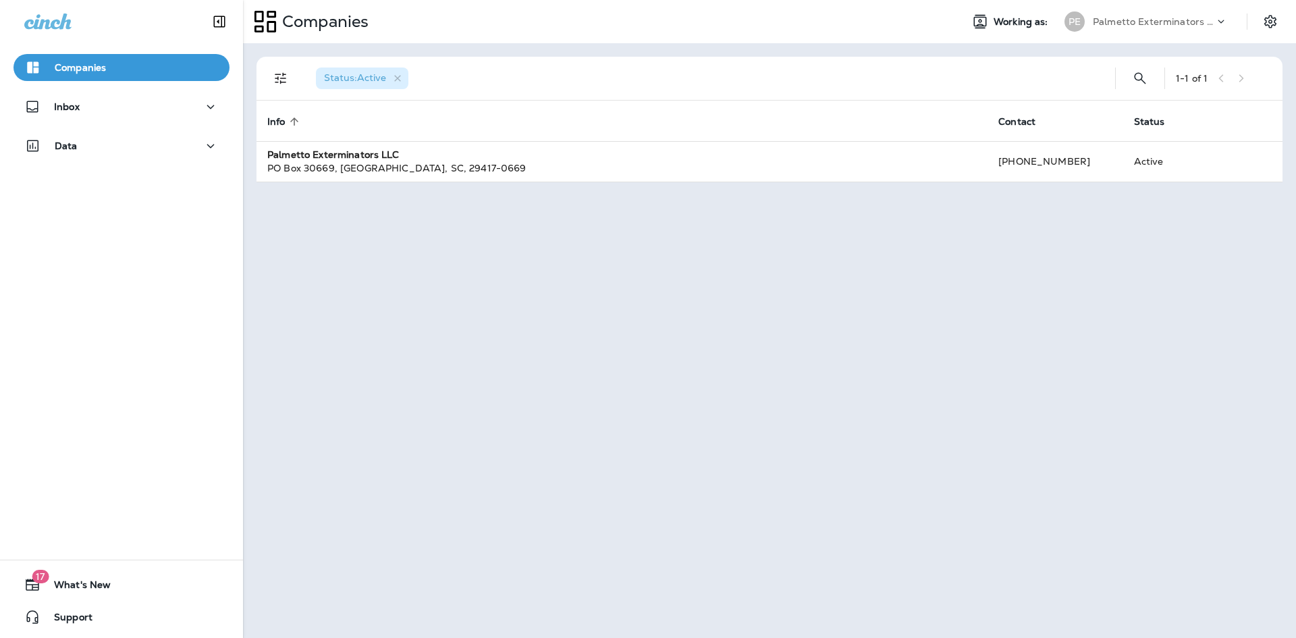 The height and width of the screenshot is (638, 1296). Describe the element at coordinates (67, 107) in the screenshot. I see `p: Inbox` at that location.